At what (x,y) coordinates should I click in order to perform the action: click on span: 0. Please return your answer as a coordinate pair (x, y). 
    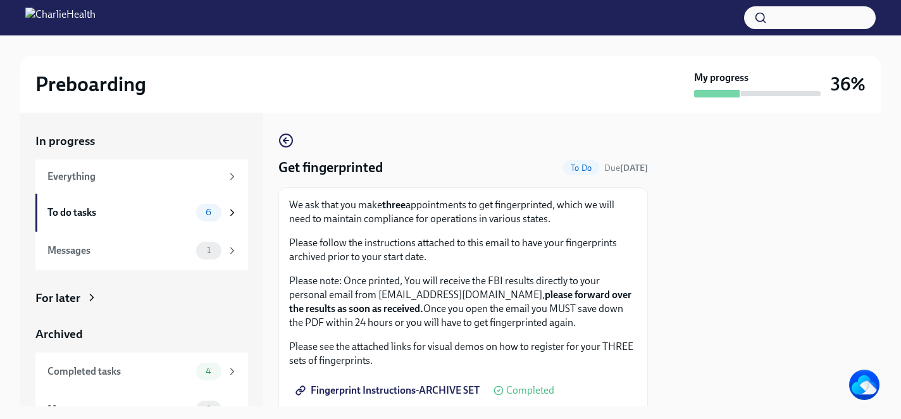
    Looking at the image, I should click on (209, 409).